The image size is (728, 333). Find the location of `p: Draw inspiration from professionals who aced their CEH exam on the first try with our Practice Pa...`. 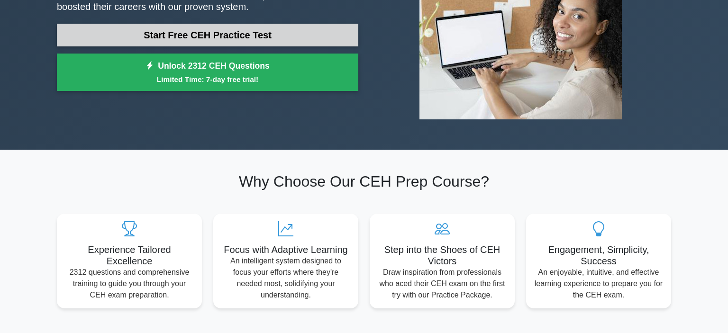

p: Draw inspiration from professionals who aced their CEH exam on the first try with our Practice Pa... is located at coordinates (442, 284).